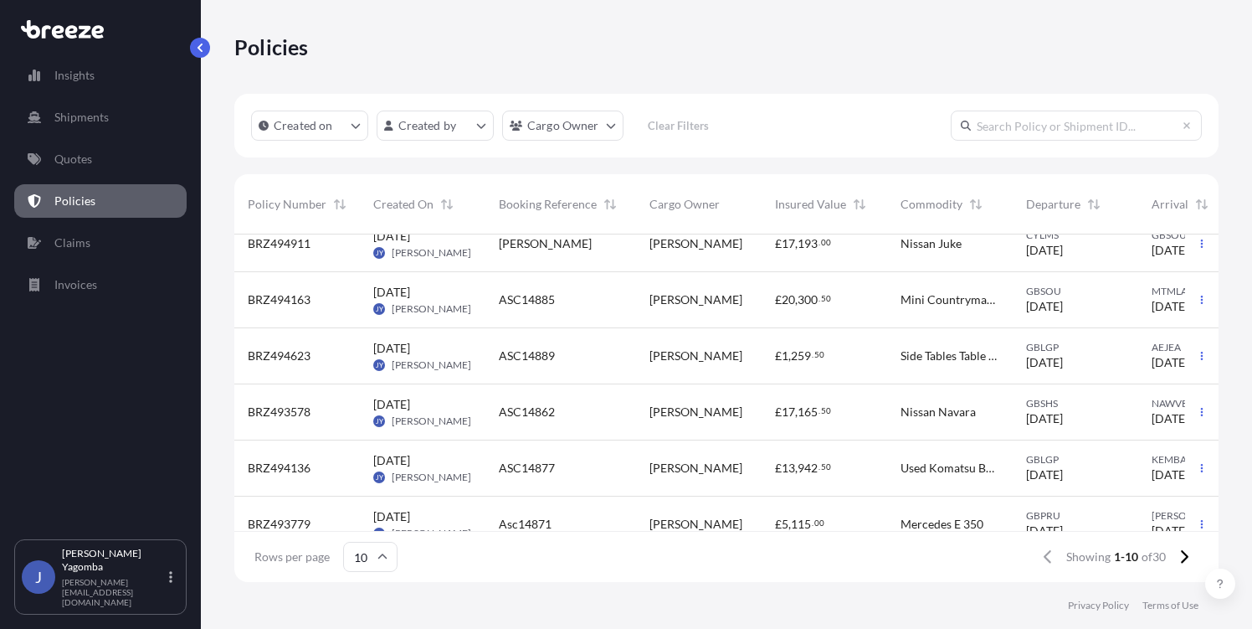 Image resolution: width=1252 pixels, height=629 pixels. I want to click on span: 1, so click(785, 356).